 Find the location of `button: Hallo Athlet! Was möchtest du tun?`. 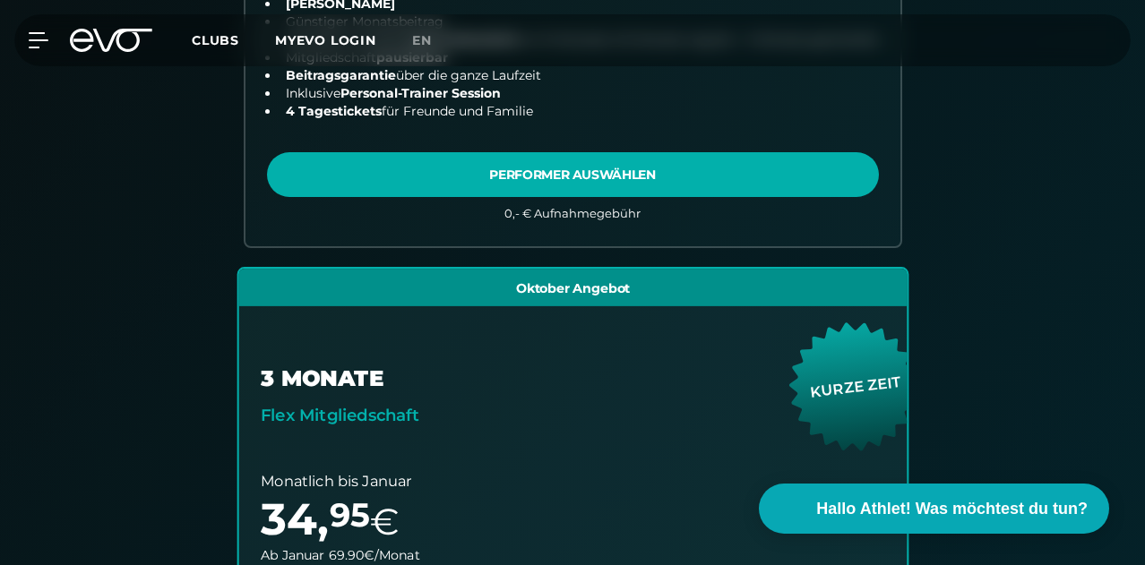

button: Hallo Athlet! Was möchtest du tun? is located at coordinates (933, 509).